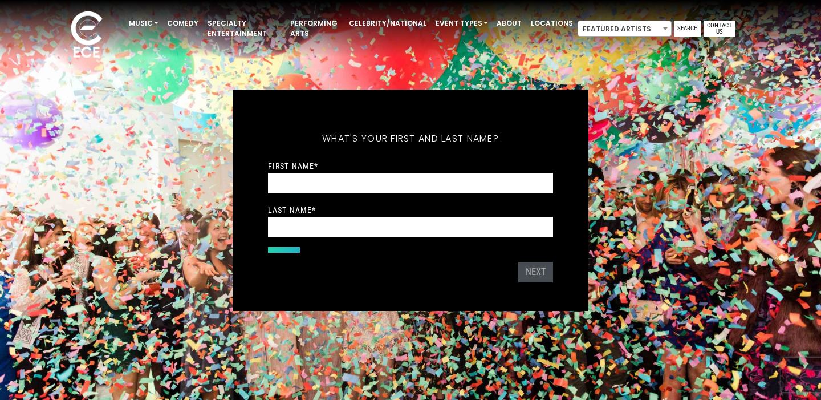 The height and width of the screenshot is (400, 821). I want to click on a: Event Types, so click(461, 23).